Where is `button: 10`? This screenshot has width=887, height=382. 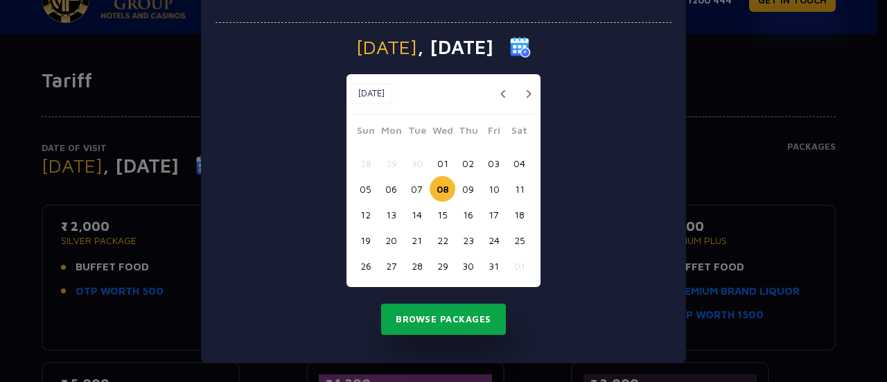 button: 10 is located at coordinates (493, 189).